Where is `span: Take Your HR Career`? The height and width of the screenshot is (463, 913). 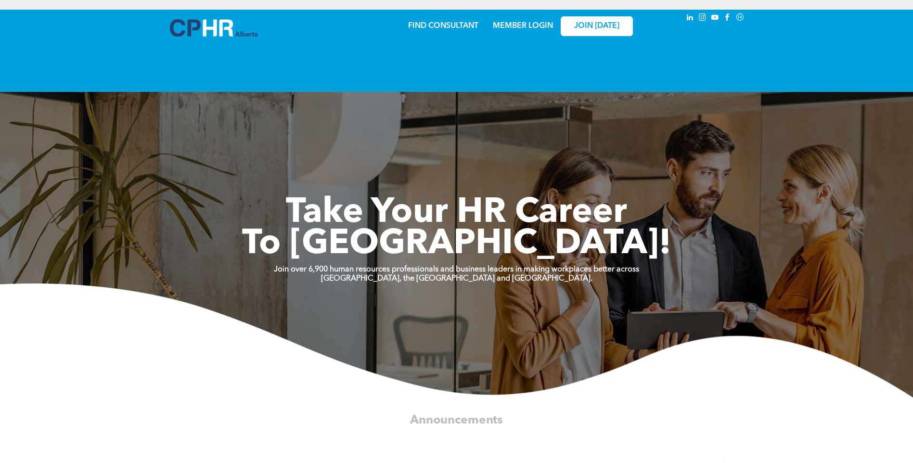
span: Take Your HR Career is located at coordinates (456, 213).